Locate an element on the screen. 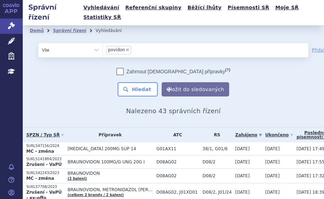 This screenshot has height=199, width=324. a: Běžící lhůty is located at coordinates (205, 7).